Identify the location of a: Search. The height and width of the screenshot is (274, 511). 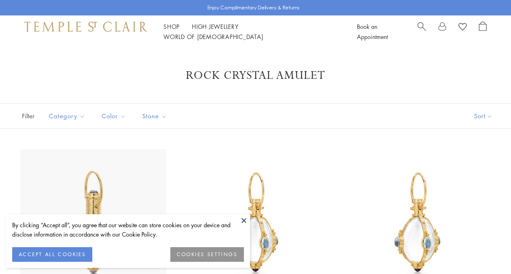
(422, 32).